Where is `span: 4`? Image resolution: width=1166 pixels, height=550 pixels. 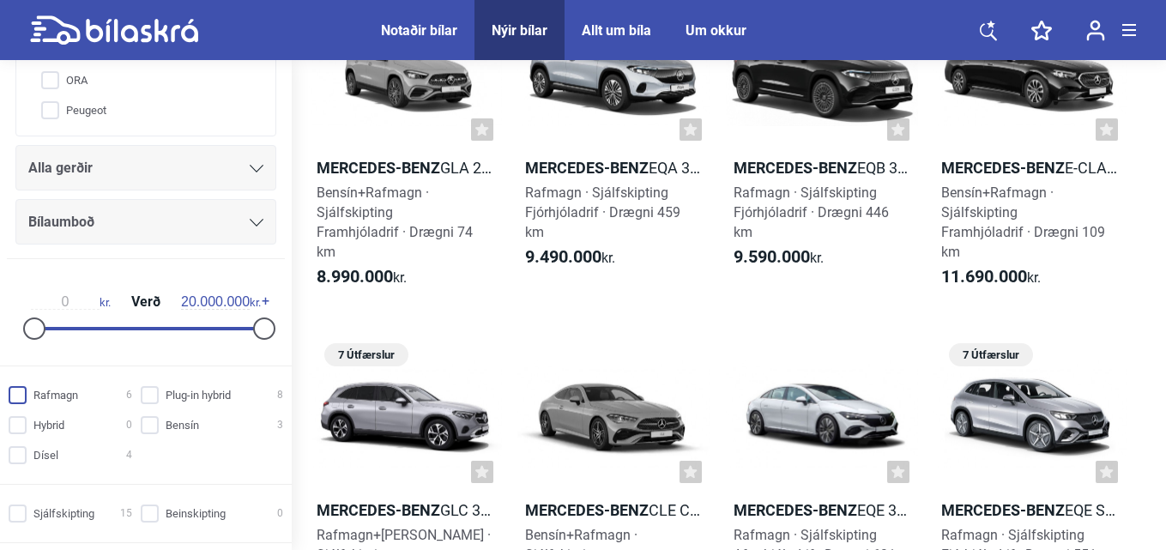 span: 4 is located at coordinates (129, 455).